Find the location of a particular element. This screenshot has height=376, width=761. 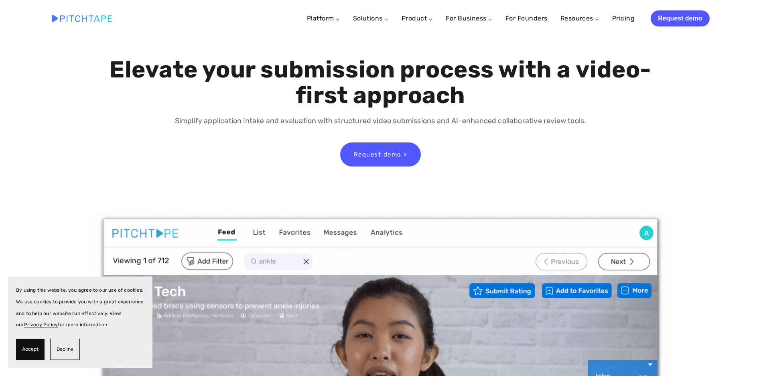

span: Decline is located at coordinates (65, 349).